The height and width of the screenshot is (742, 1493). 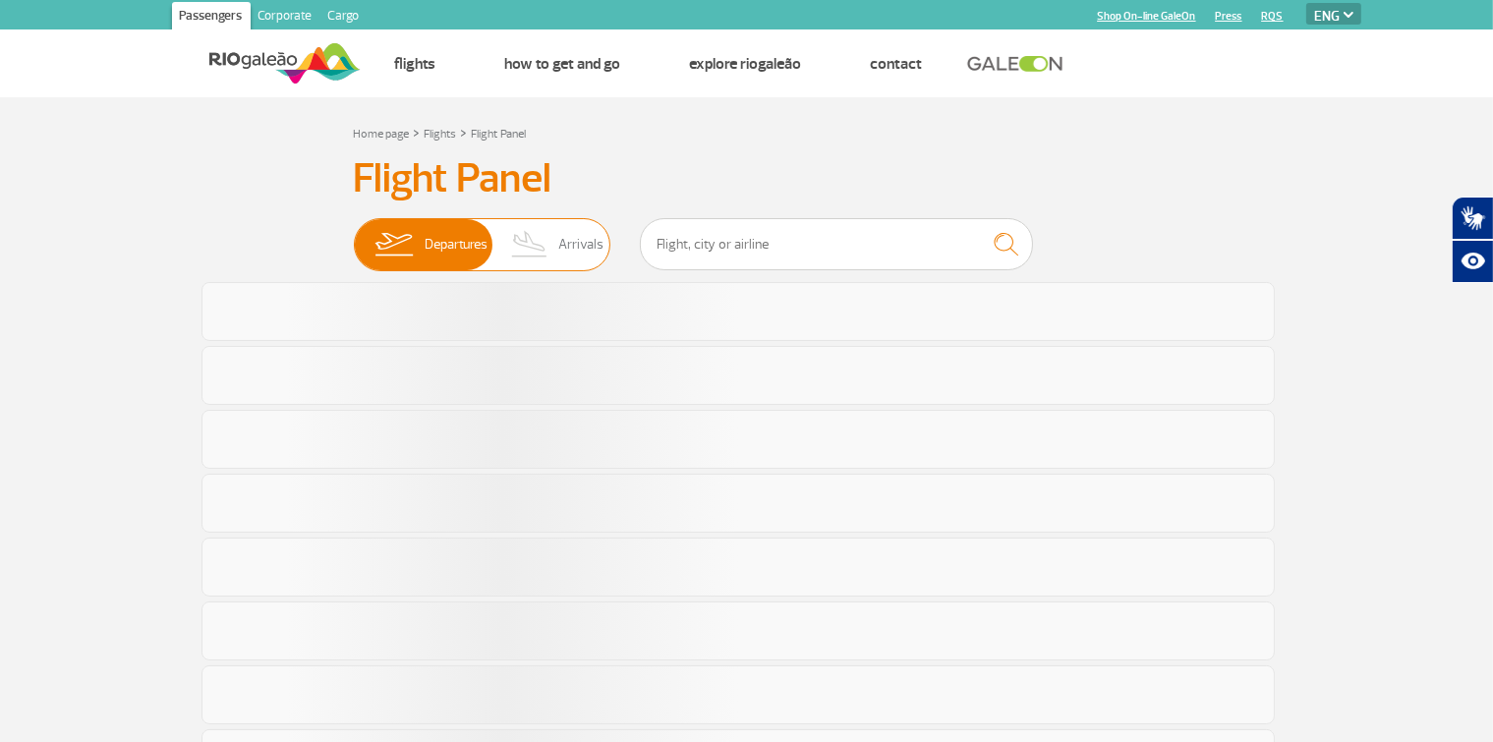 What do you see at coordinates (581, 245) in the screenshot?
I see `span: Arrivals` at bounding box center [581, 245].